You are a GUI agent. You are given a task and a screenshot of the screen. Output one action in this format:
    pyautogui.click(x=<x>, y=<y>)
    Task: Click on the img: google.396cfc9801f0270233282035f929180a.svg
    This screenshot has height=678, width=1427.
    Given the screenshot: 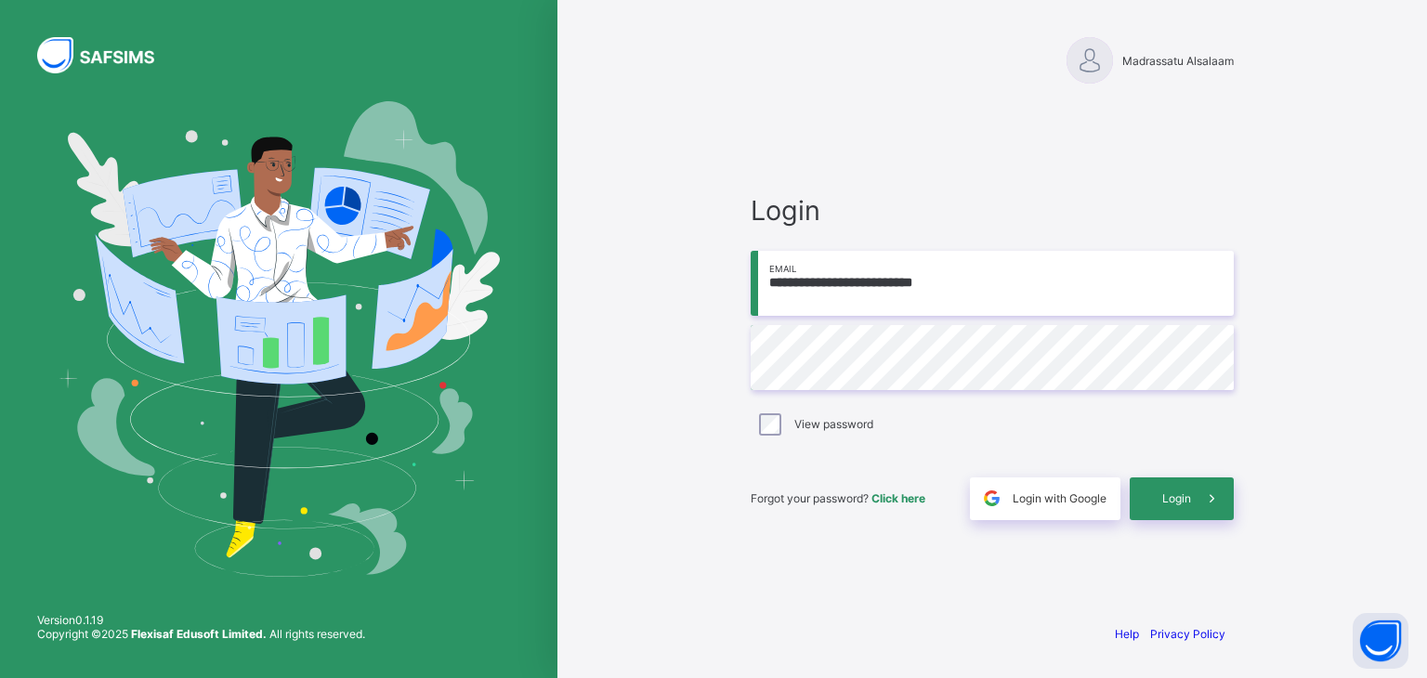 What is the action you would take?
    pyautogui.click(x=991, y=498)
    